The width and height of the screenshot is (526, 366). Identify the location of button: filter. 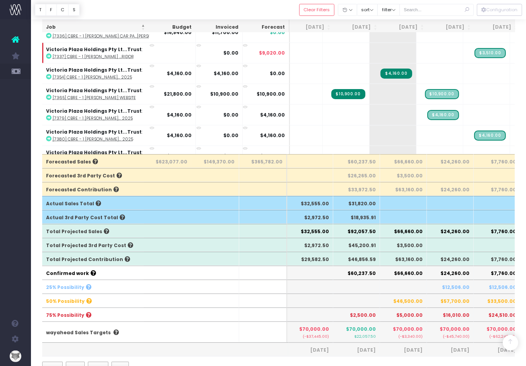
(389, 10).